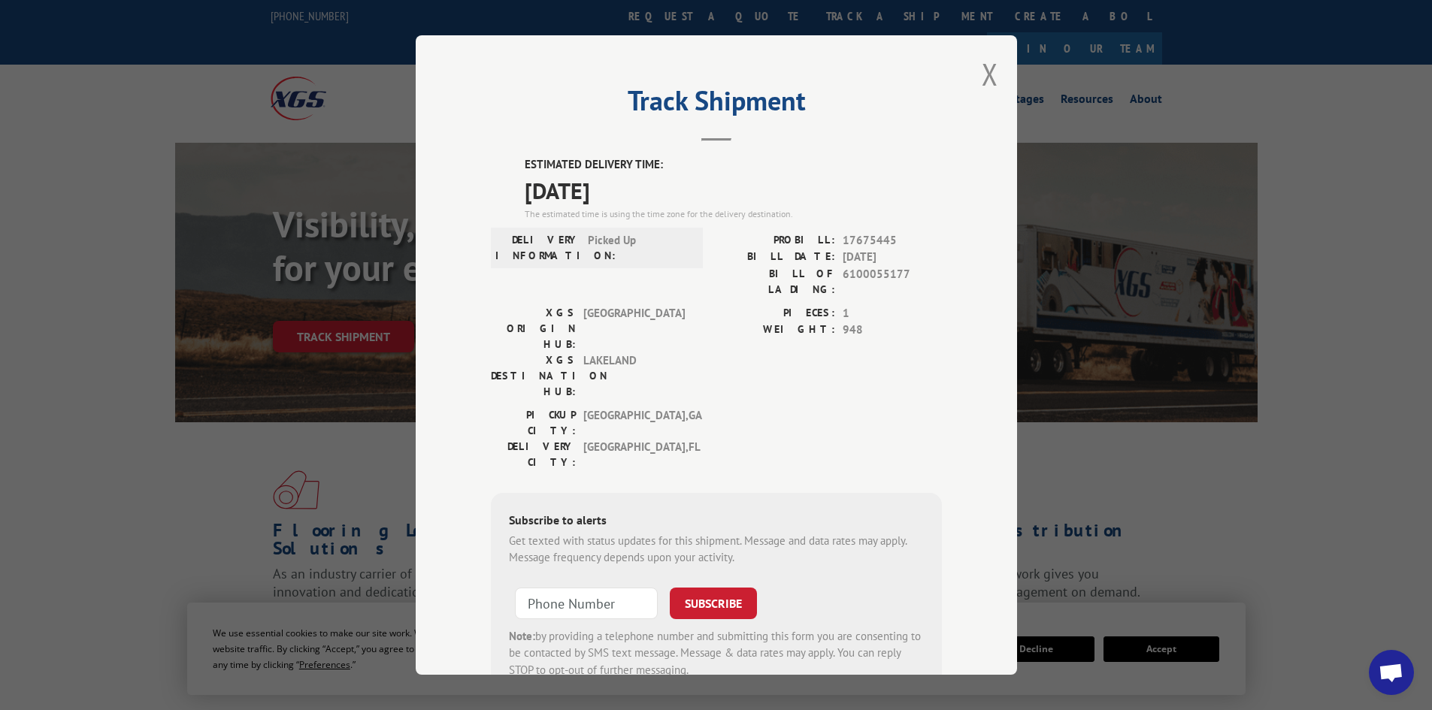 The height and width of the screenshot is (710, 1432). What do you see at coordinates (533, 376) in the screenshot?
I see `label: XGS DESTINATION HUB:` at bounding box center [533, 376].